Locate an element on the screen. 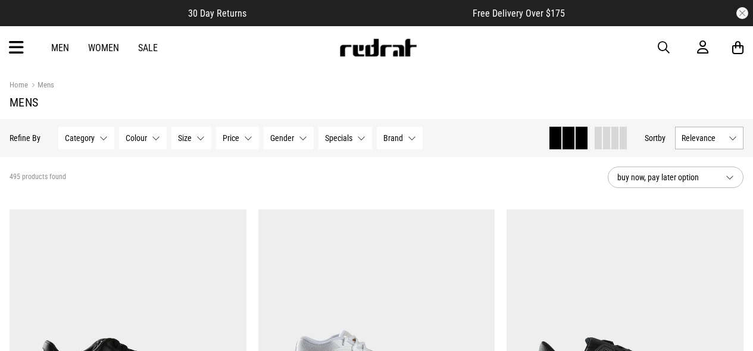 The width and height of the screenshot is (753, 351). span: Gender is located at coordinates (282, 138).